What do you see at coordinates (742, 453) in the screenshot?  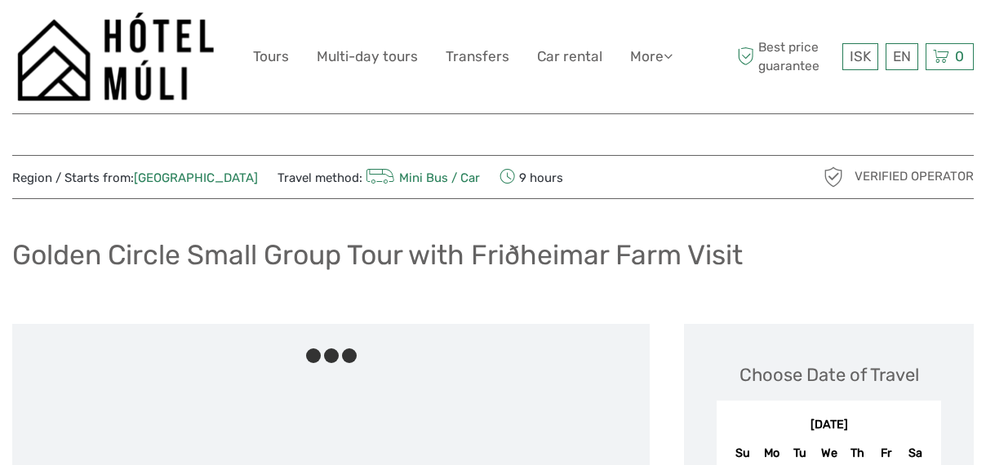 I see `div: Su` at bounding box center [742, 453].